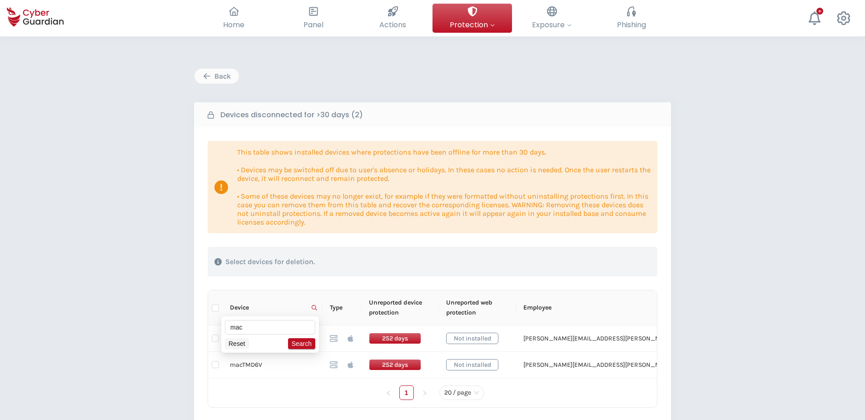  I want to click on p: Select devices for deletion., so click(270, 262).